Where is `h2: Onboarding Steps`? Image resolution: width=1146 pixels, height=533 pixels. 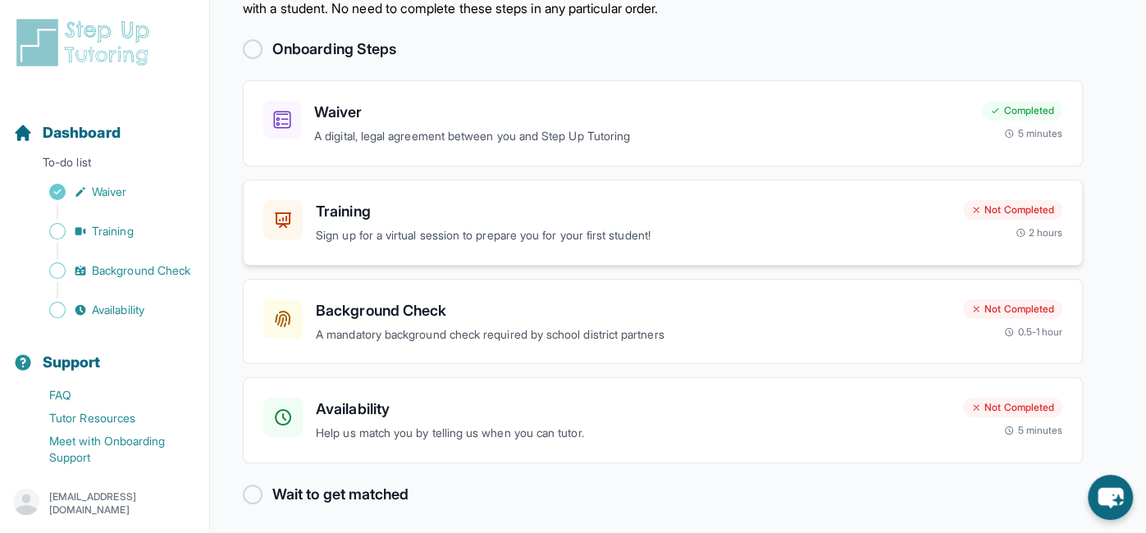 h2: Onboarding Steps is located at coordinates (334, 49).